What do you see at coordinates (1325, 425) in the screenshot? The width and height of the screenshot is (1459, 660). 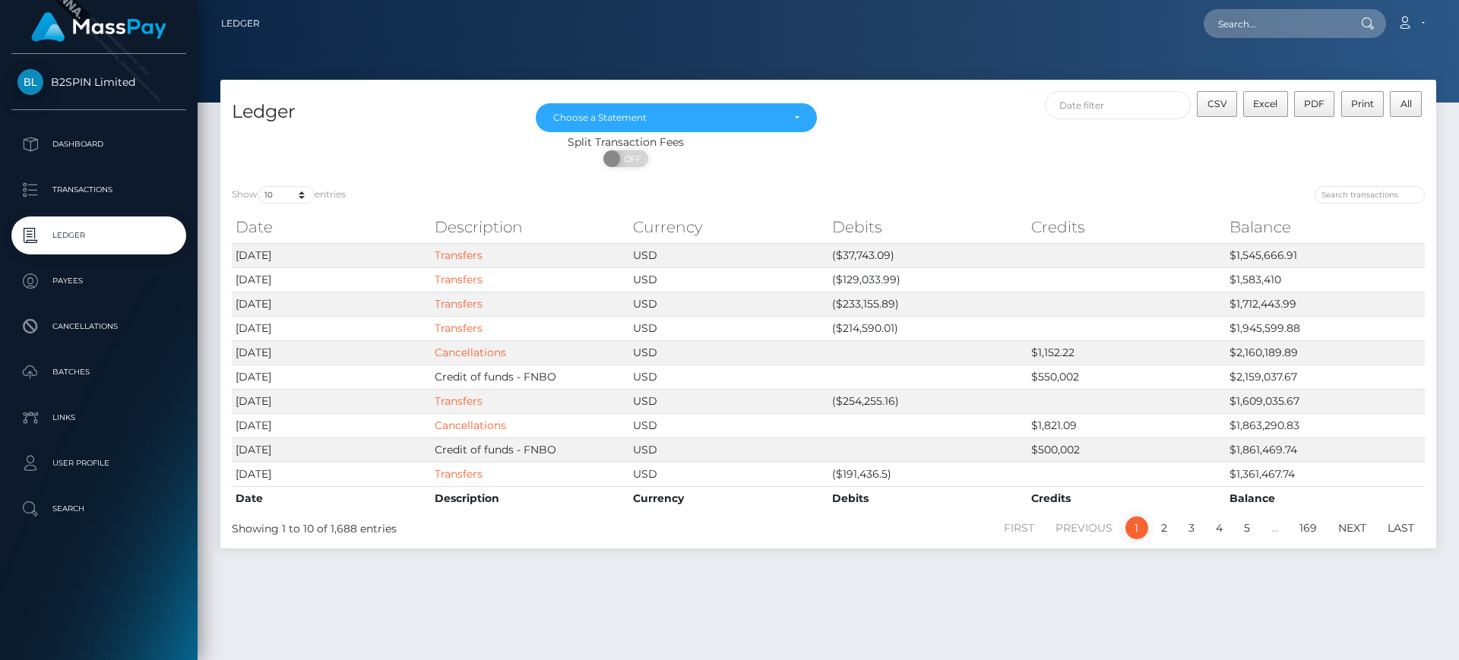 I see `td: $1,863,290.83` at bounding box center [1325, 425].